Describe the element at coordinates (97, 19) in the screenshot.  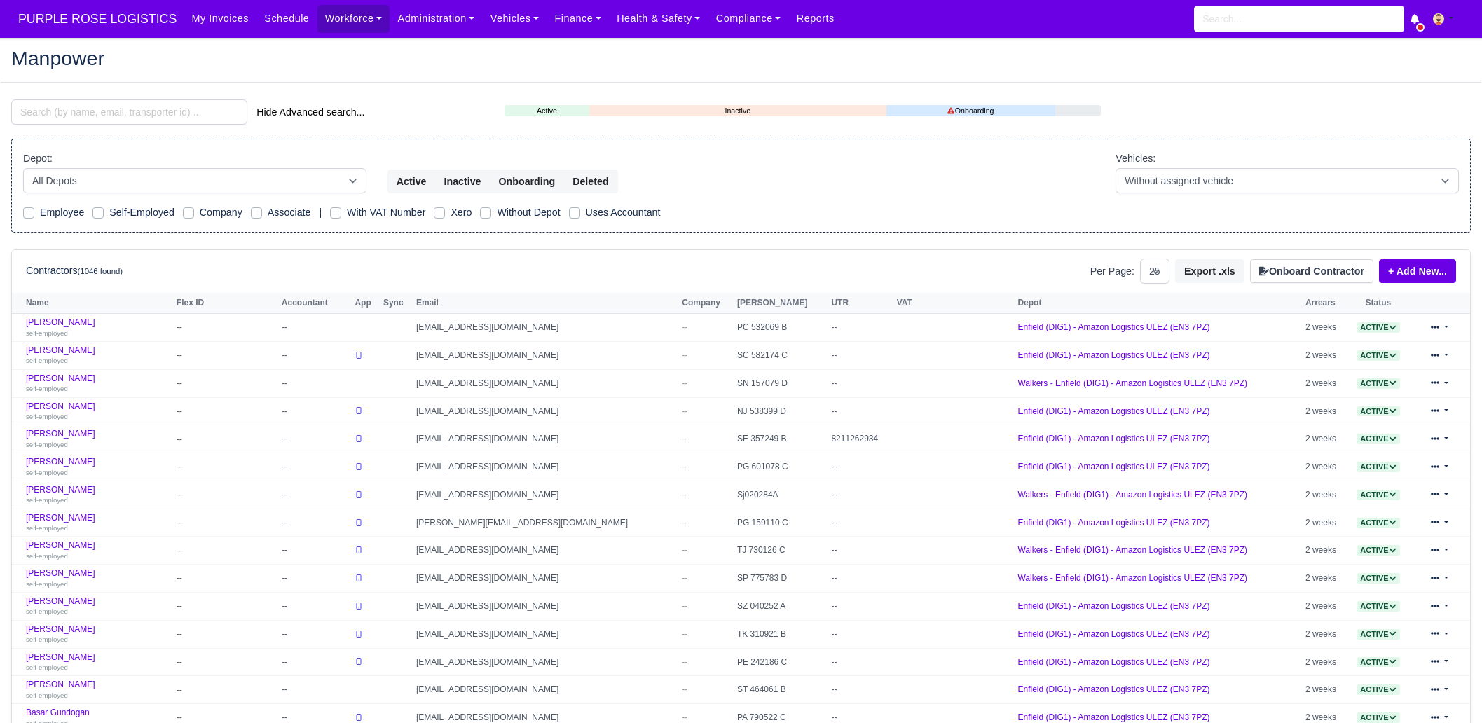
I see `a: PURPLE ROSE LOGISTICS` at that location.